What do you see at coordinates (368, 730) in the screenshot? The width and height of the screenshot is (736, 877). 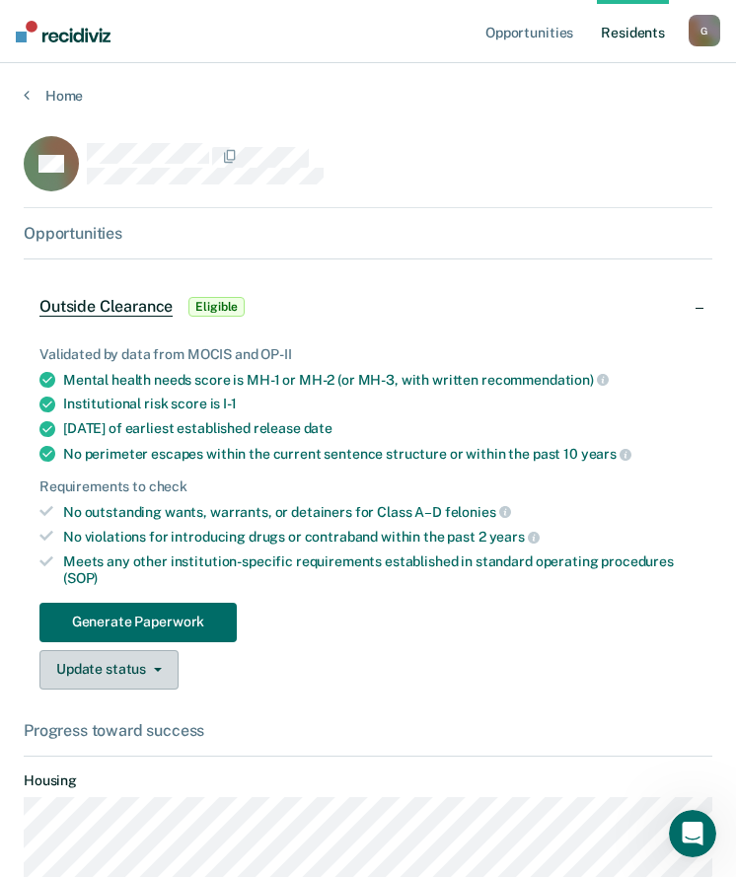 I see `div: Progress toward success` at bounding box center [368, 730].